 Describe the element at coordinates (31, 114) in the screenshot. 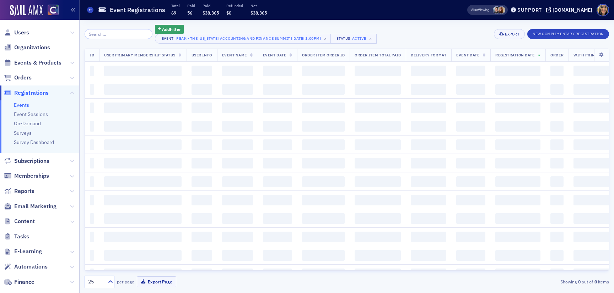

I see `a: Event Sessions` at that location.